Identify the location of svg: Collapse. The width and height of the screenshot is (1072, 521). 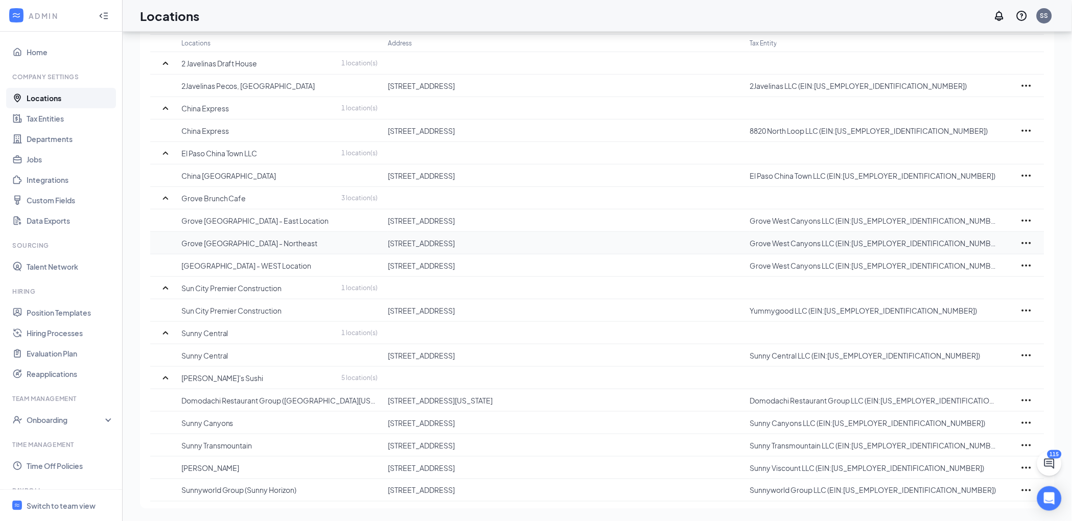
(104, 16).